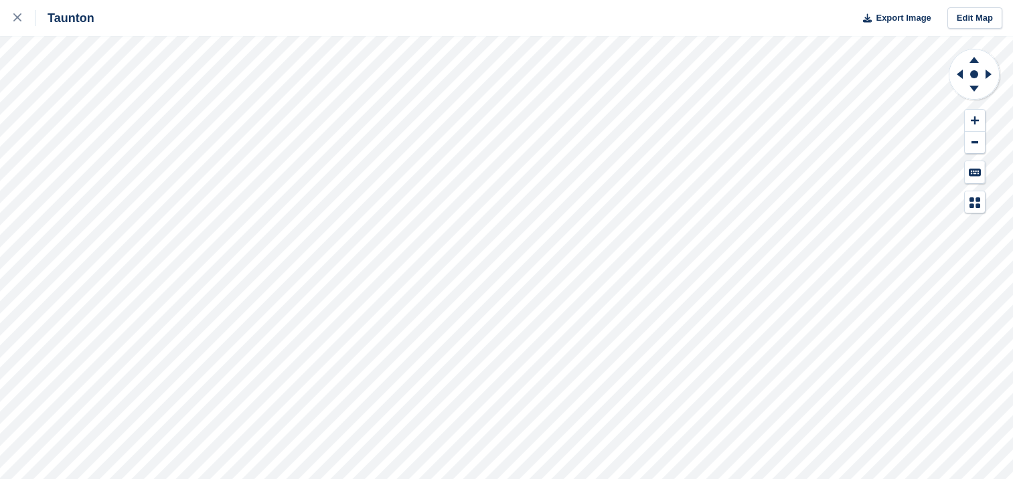 This screenshot has height=479, width=1013. I want to click on button: Export Image, so click(893, 18).